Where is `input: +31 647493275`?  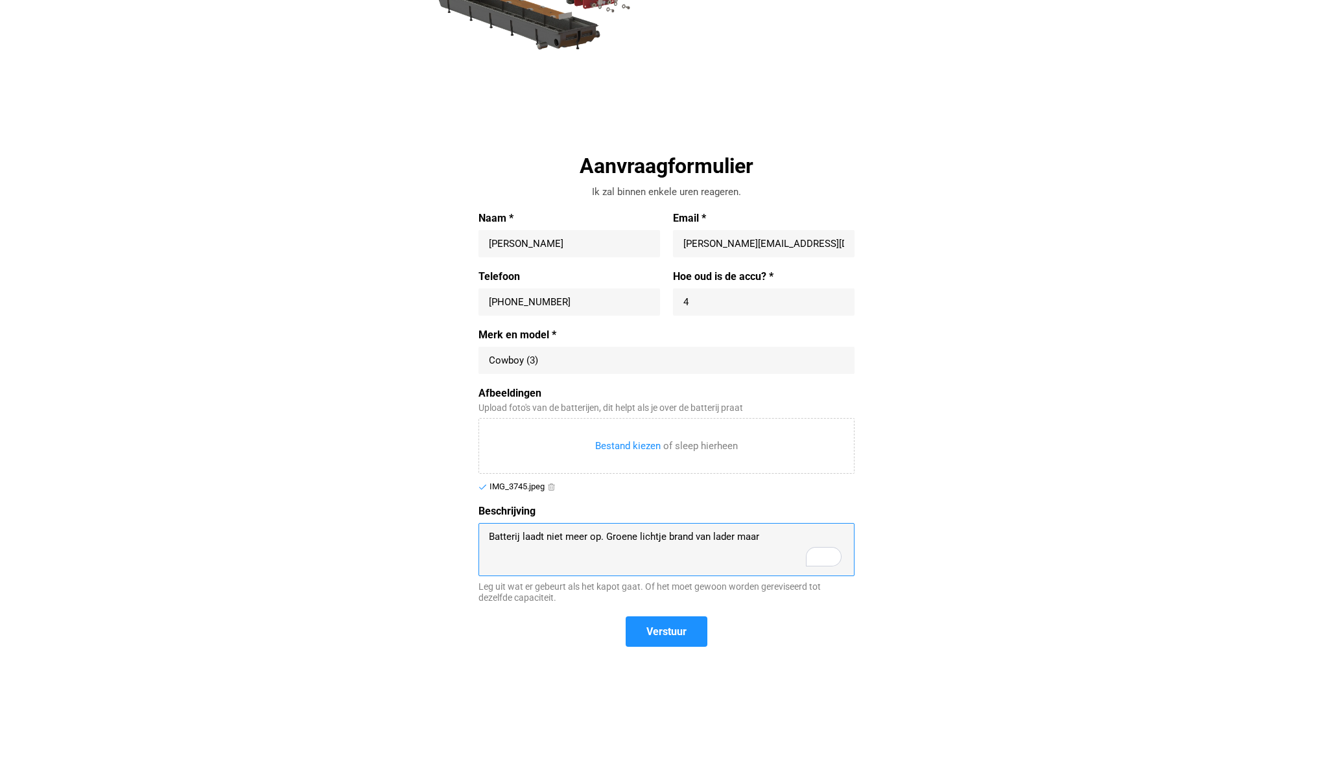 input: +31 647493275 is located at coordinates (569, 302).